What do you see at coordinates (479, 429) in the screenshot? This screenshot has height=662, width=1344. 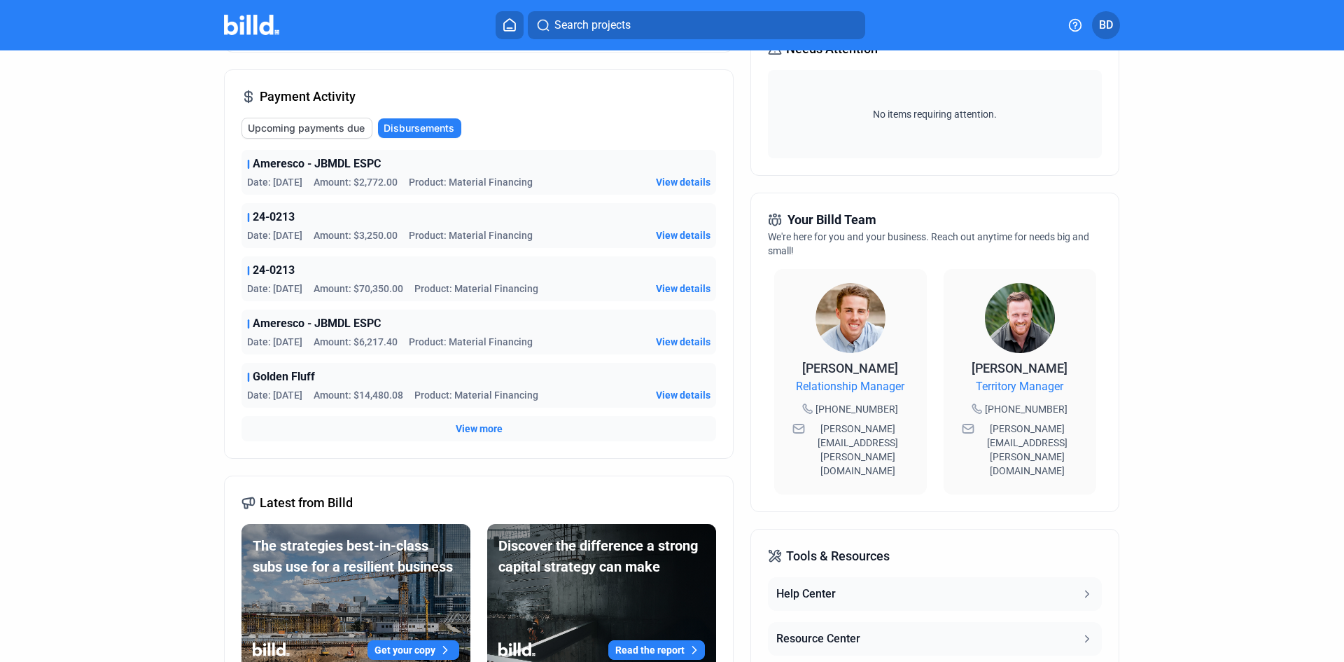 I see `span: View more` at bounding box center [479, 429].